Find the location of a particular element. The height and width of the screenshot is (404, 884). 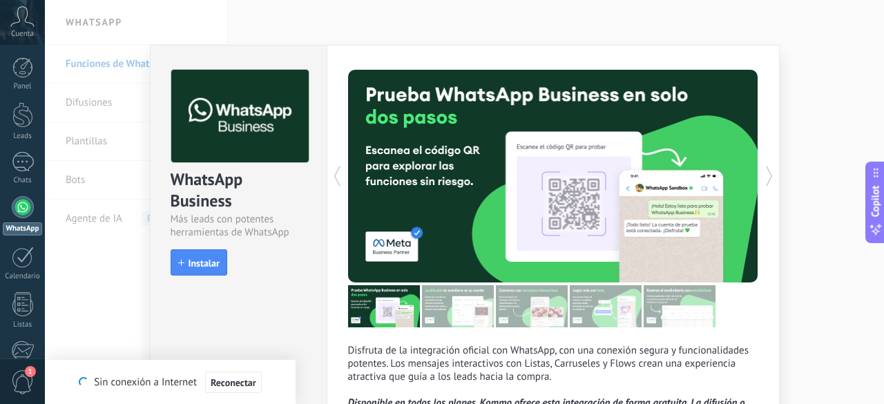

div: Más leads con potentes herramientas de WhatsApp is located at coordinates (238, 226).